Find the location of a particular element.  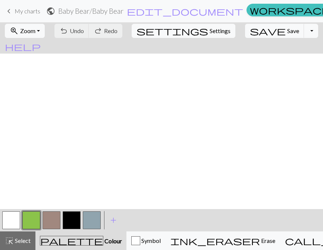

span: My charts is located at coordinates (27, 11).